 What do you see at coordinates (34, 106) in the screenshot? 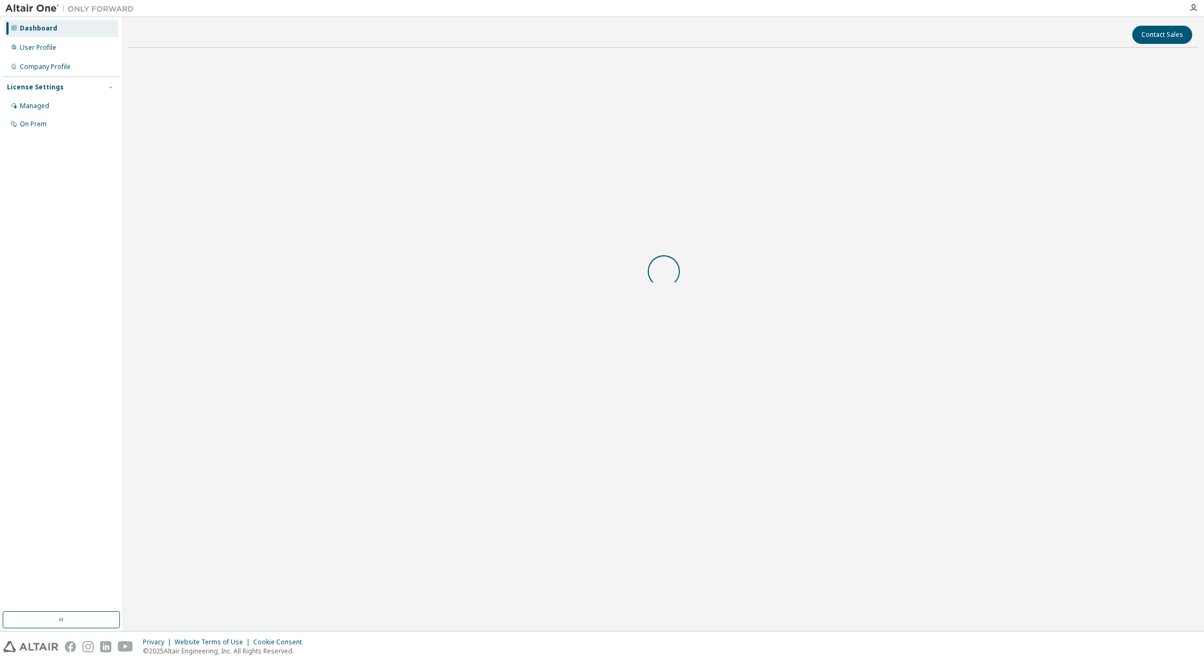
I see `div: Managed` at bounding box center [34, 106].